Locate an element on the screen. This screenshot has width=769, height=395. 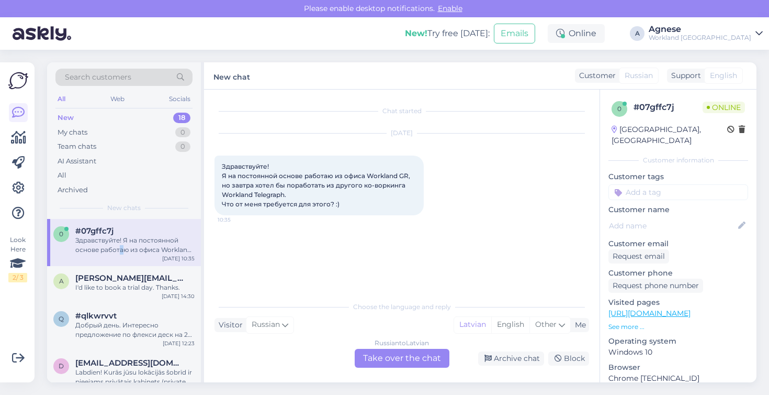
p: Operating system is located at coordinates (678, 341).